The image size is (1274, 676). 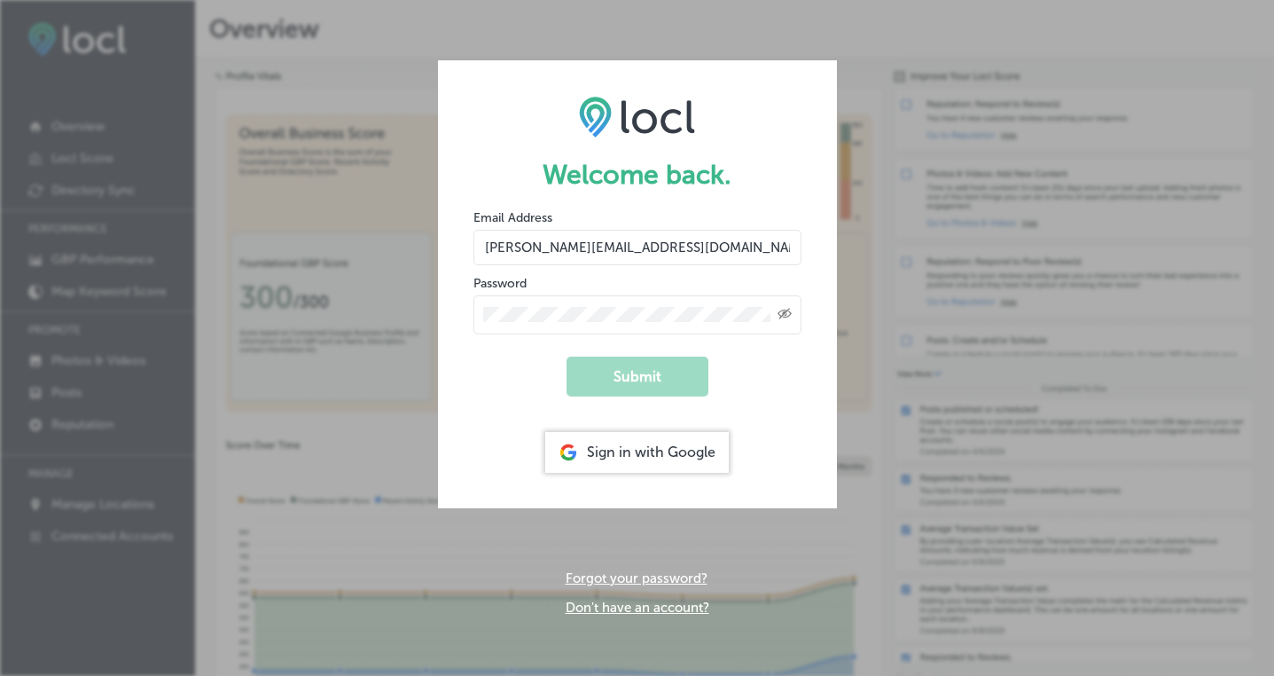 What do you see at coordinates (637, 607) in the screenshot?
I see `a: Don't have an account?` at bounding box center [637, 607].